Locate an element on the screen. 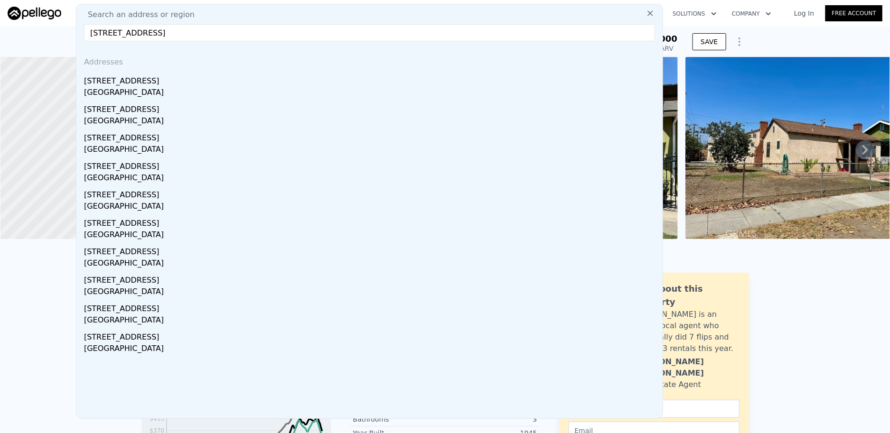 The width and height of the screenshot is (890, 433). span: Search an address or region is located at coordinates (137, 15).